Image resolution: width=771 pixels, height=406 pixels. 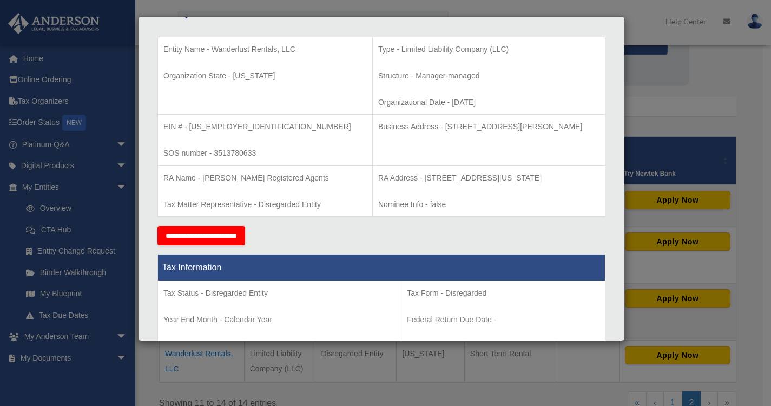 I want to click on p: Federal Return Due Date -, so click(x=503, y=320).